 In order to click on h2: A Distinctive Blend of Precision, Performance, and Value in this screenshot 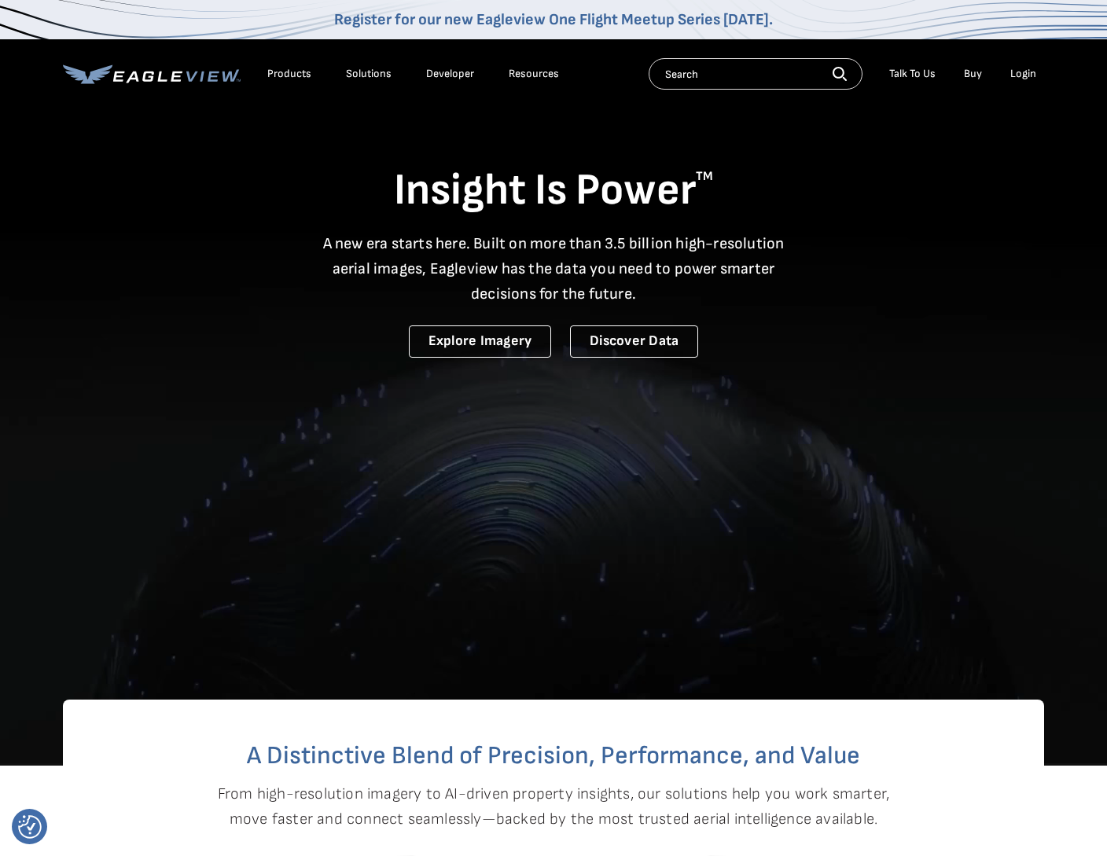, I will do `click(553, 756)`.